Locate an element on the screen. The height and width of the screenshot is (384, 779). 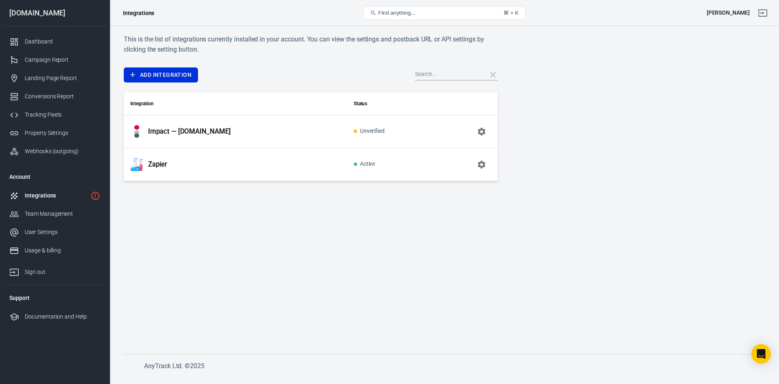
div: User Settings is located at coordinates (63, 232).